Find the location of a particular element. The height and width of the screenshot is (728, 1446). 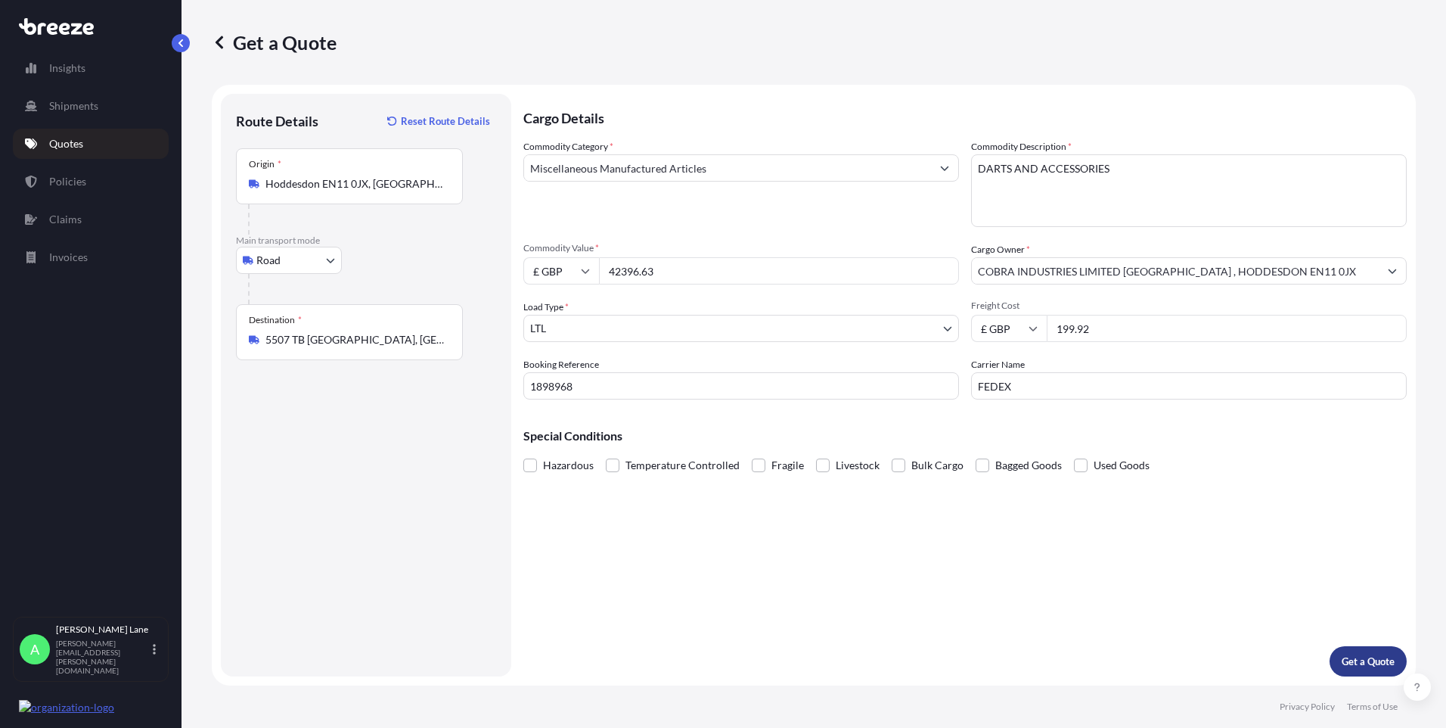

p: Invoices is located at coordinates (68, 257).